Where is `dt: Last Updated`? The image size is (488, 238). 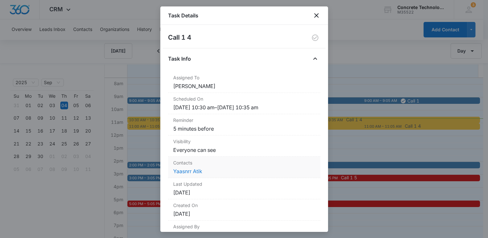
dt: Last Updated is located at coordinates (244, 184).